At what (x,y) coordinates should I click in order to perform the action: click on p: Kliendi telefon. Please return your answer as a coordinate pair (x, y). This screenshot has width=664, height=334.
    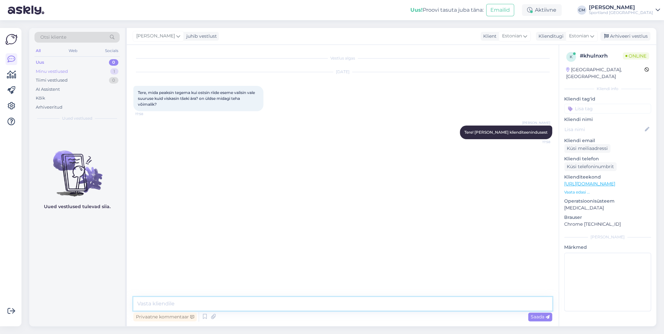
    Looking at the image, I should click on (607, 159).